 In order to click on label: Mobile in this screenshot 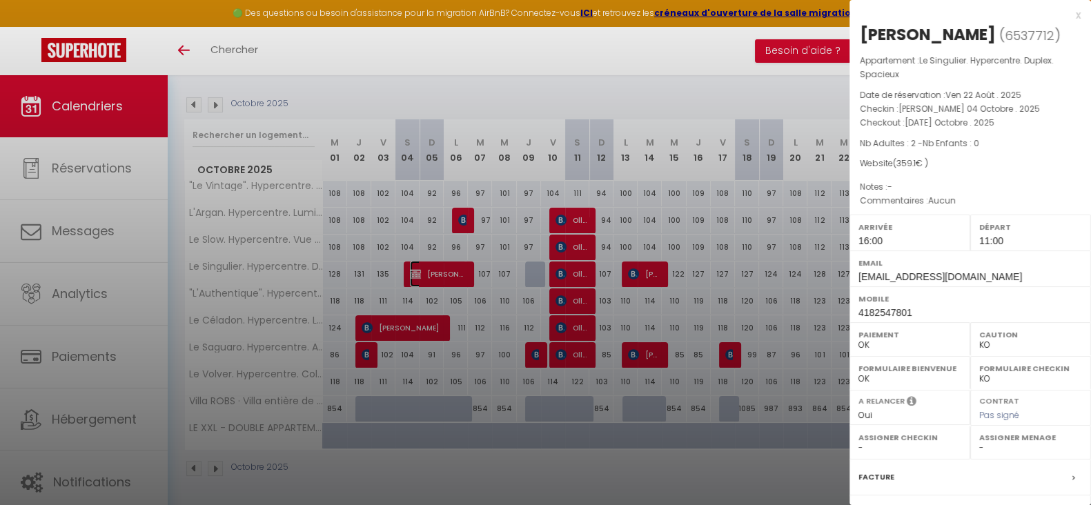, I will do `click(970, 299)`.